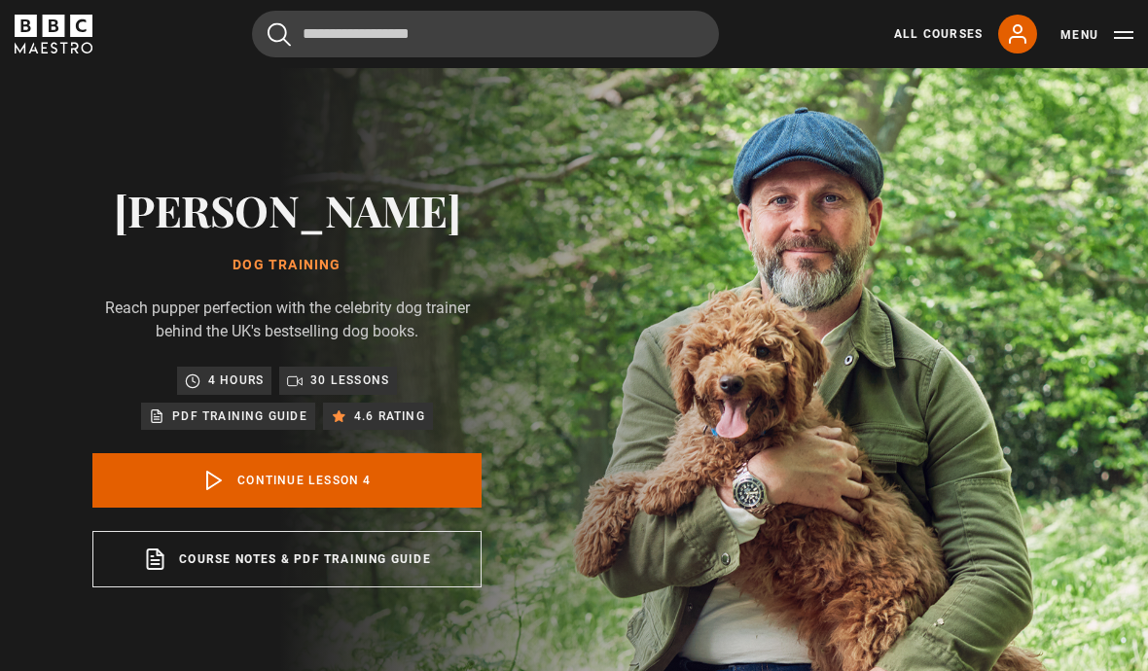  I want to click on a: Course notes & PDF training guide, so click(287, 559).